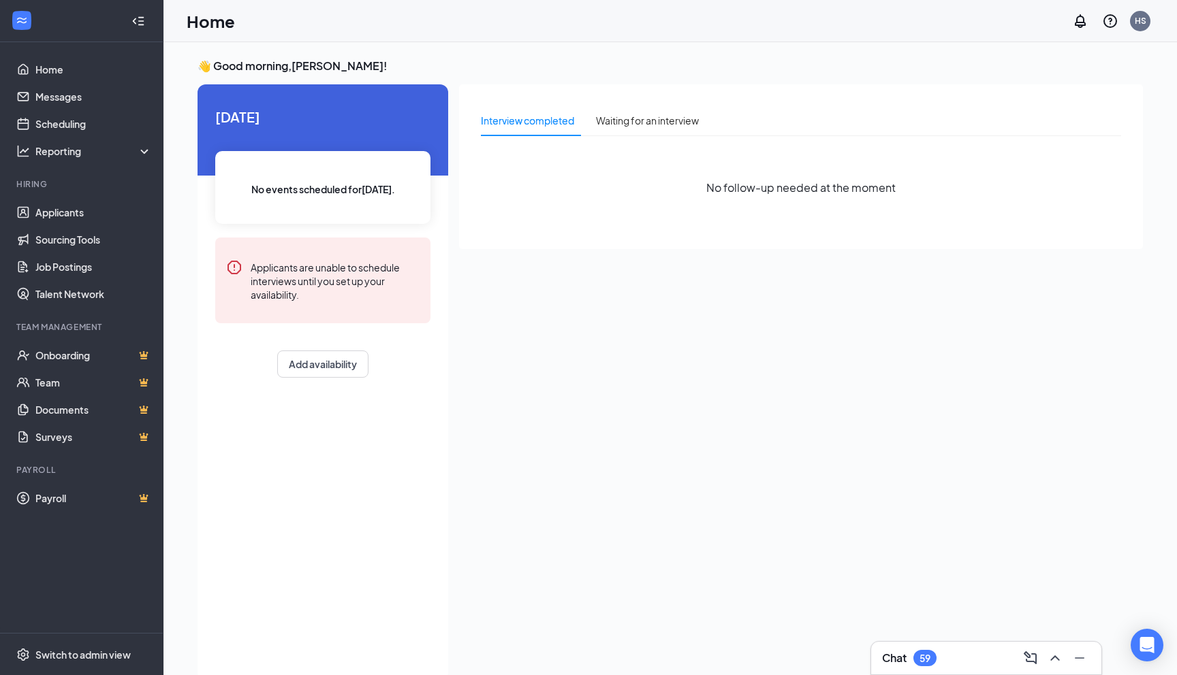  What do you see at coordinates (93, 498) in the screenshot?
I see `a: PayrollCrown` at bounding box center [93, 498].